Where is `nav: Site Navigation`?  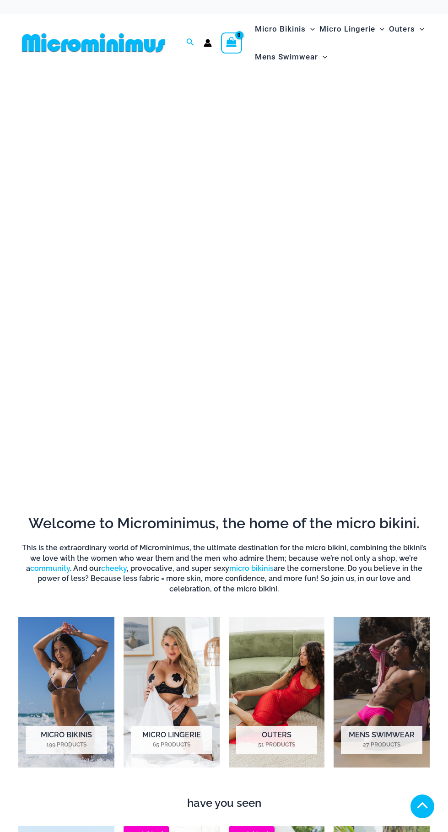 nav: Site Navigation is located at coordinates (340, 43).